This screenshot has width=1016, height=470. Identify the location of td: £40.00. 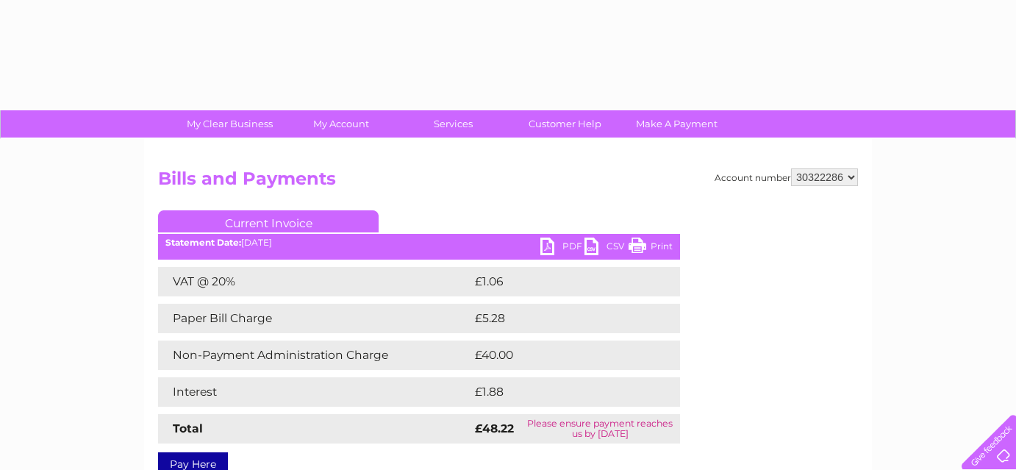
(561, 355).